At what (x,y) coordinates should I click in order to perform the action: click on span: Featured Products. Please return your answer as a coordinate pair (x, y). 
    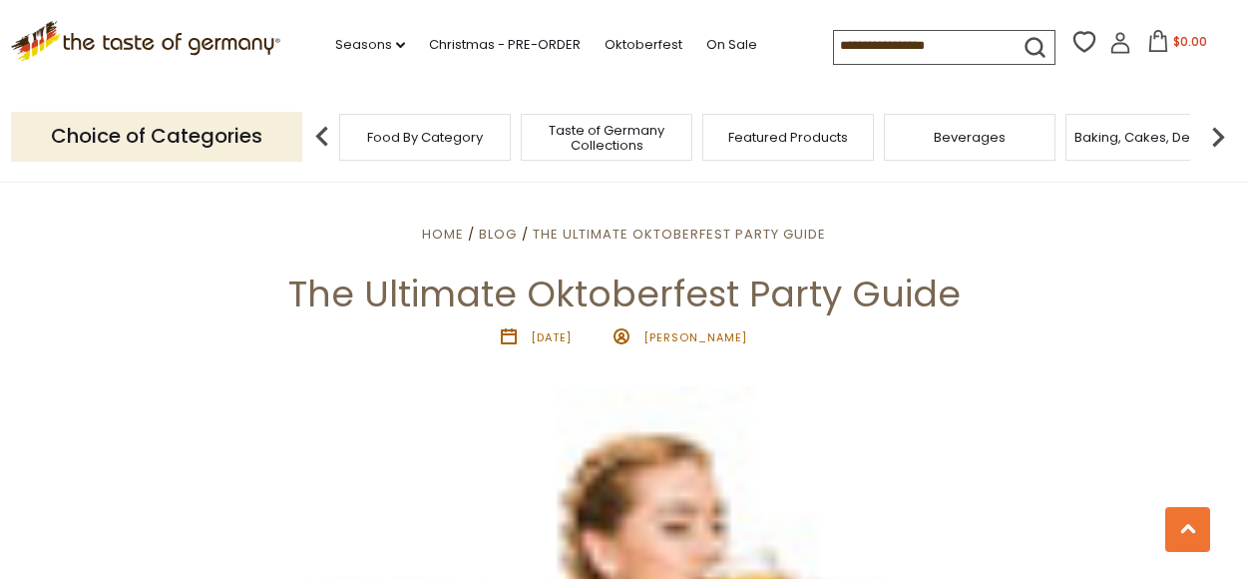
    Looking at the image, I should click on (788, 137).